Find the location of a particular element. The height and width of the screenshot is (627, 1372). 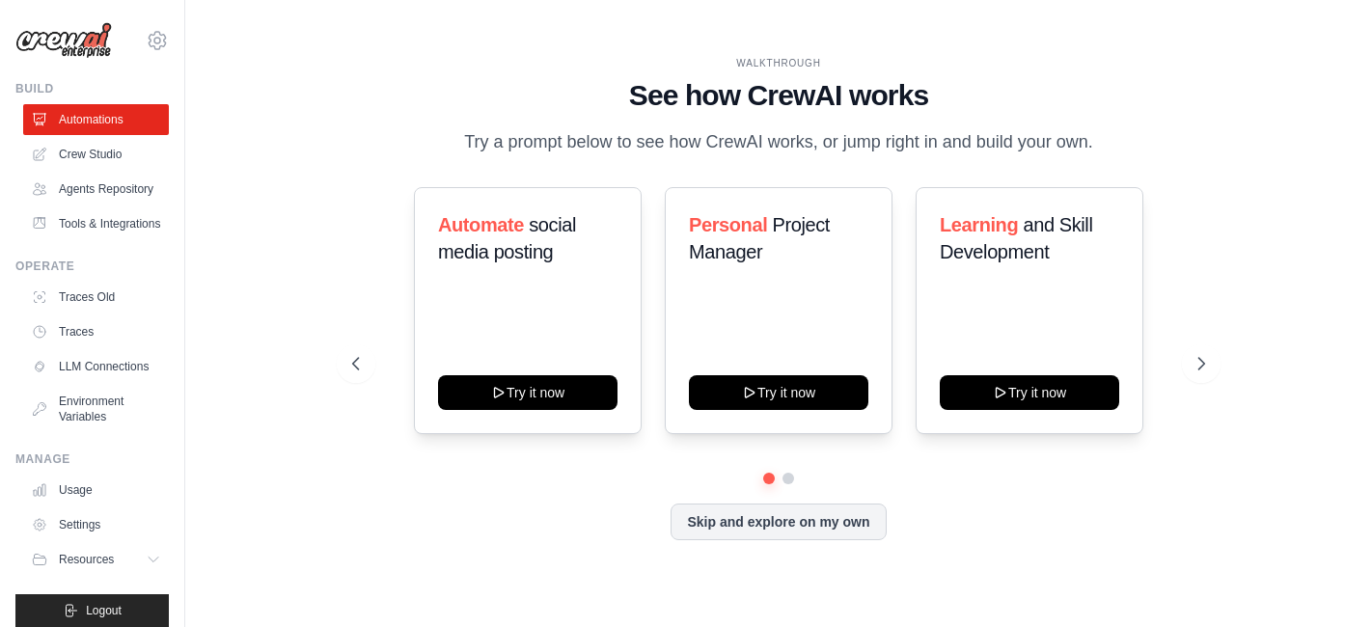

a: Agents Repository is located at coordinates (95, 189).